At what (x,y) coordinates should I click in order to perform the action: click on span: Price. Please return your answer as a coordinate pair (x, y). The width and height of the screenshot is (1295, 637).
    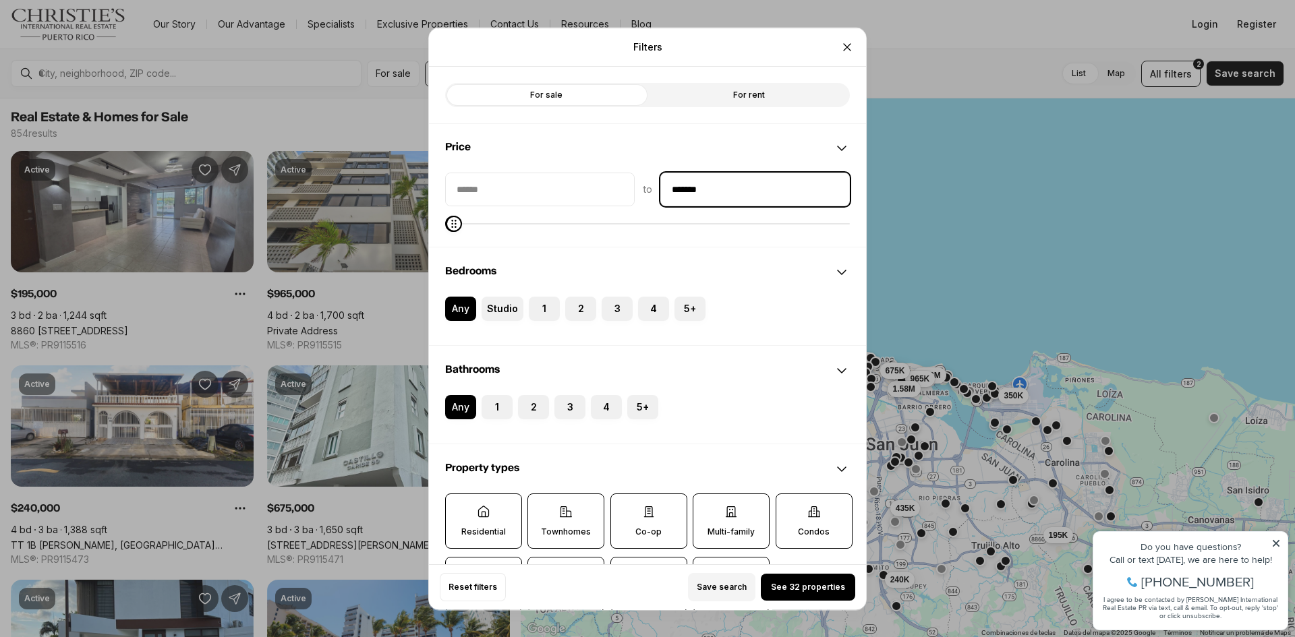
    Looking at the image, I should click on (458, 146).